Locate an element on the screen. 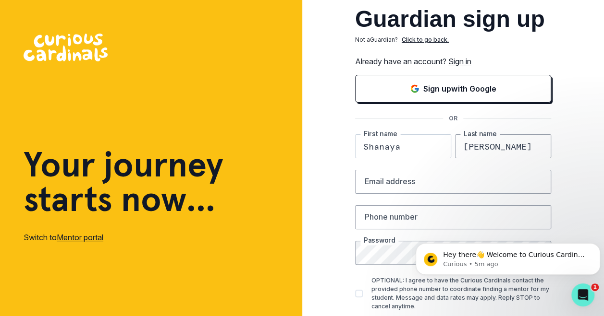  button: Sign in with Google (GSuite) is located at coordinates (453, 89).